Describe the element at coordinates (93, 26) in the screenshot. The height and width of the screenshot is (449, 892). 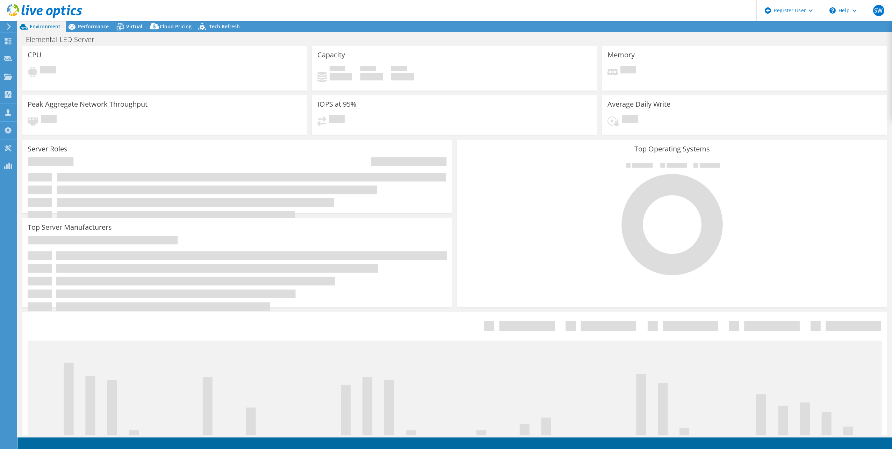
I see `span: Performance` at that location.